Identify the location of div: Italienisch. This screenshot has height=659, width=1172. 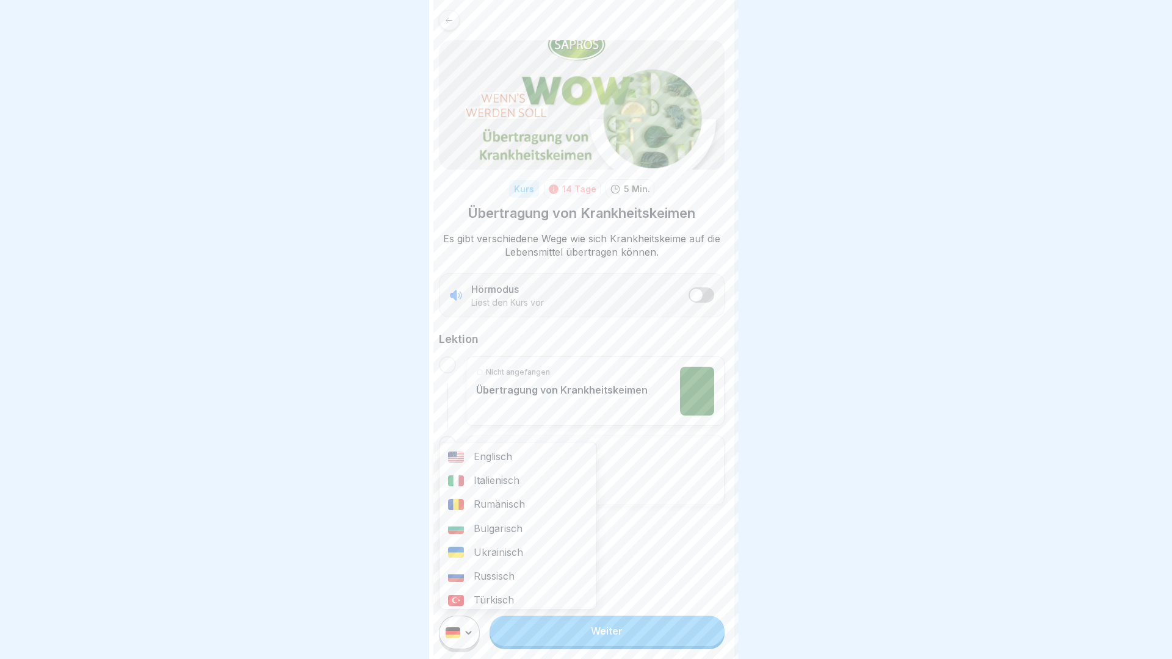
(517, 480).